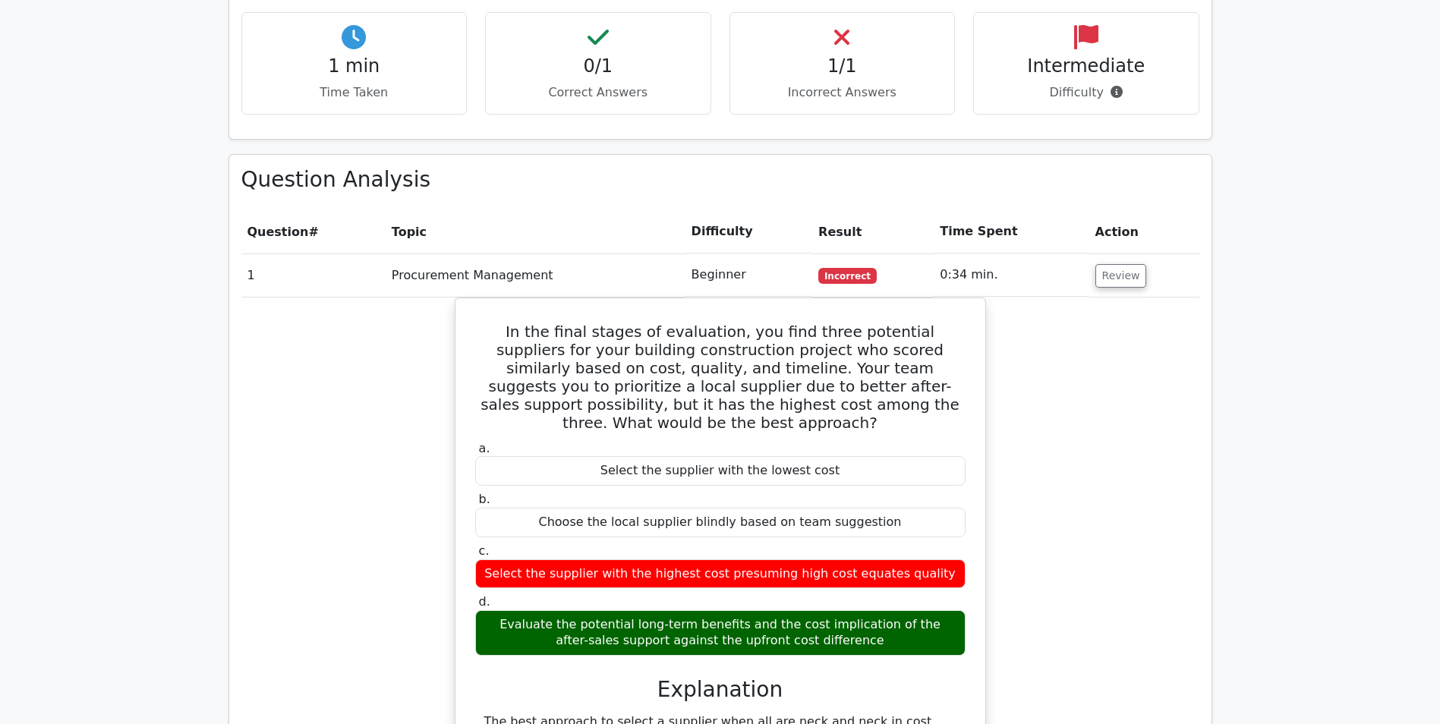 This screenshot has height=724, width=1440. Describe the element at coordinates (484, 550) in the screenshot. I see `span: c.` at that location.